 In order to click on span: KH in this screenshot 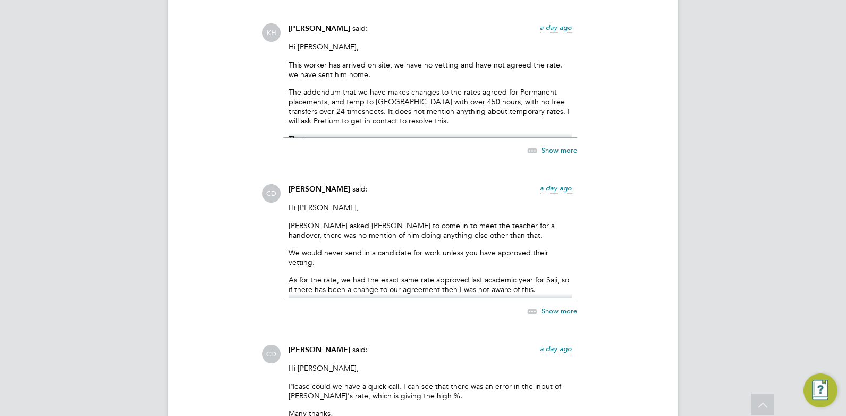, I will do `click(271, 32)`.